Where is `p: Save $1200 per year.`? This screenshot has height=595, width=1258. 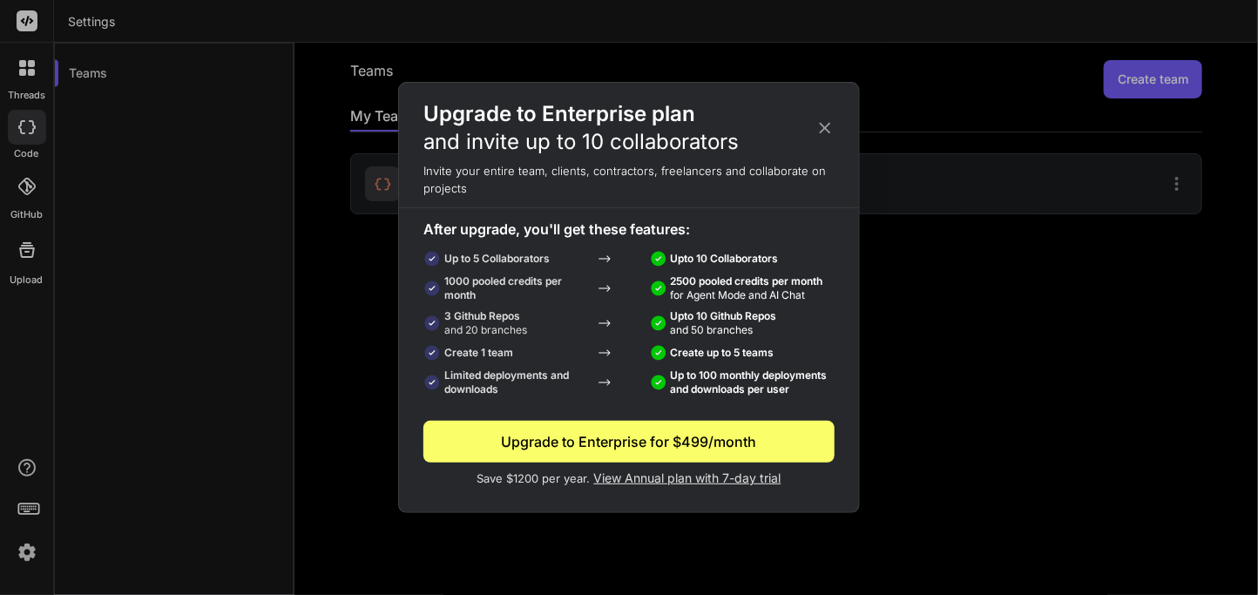
p: Save $1200 per year. is located at coordinates (629, 478).